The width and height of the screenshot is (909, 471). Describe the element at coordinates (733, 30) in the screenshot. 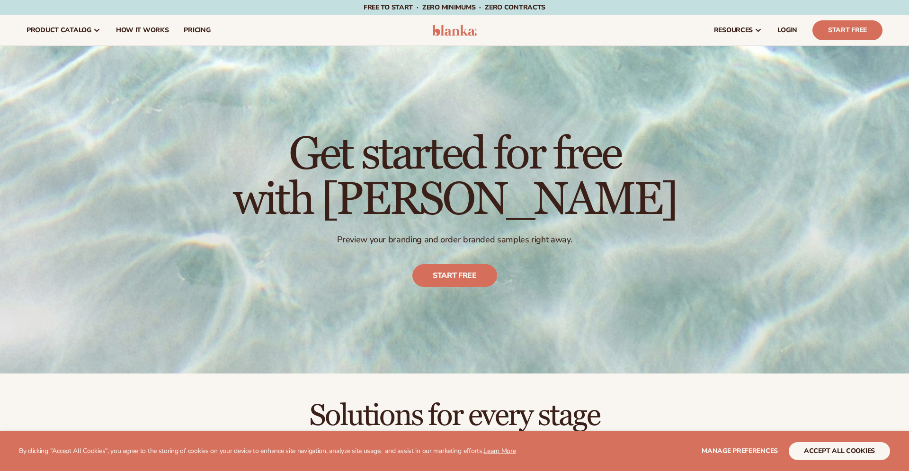

I see `span: resources` at that location.